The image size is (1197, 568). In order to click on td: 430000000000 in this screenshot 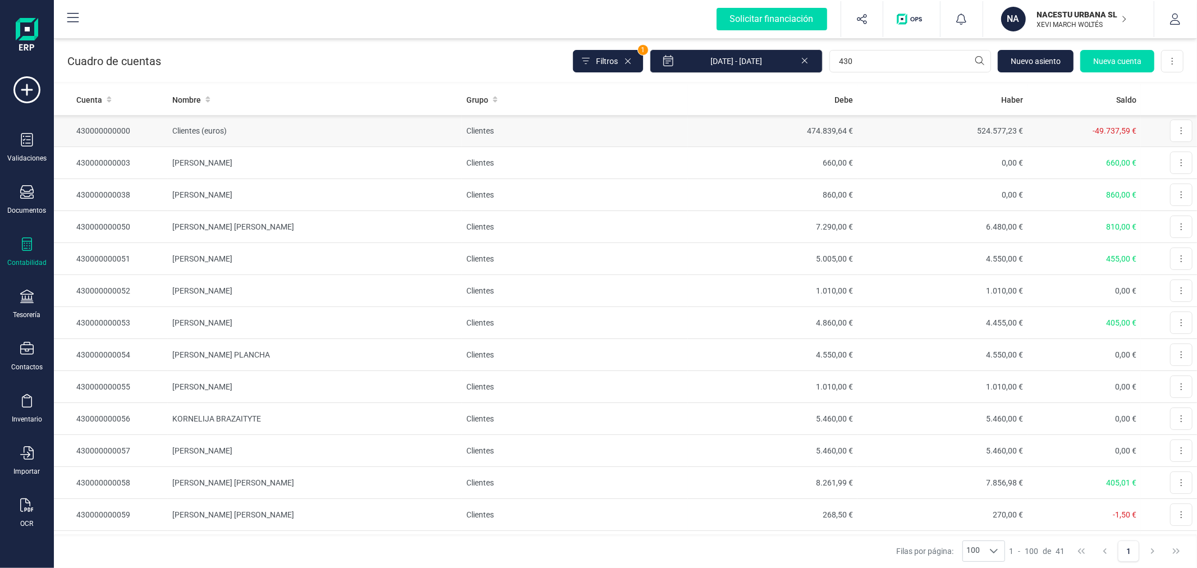, I will do `click(111, 131)`.